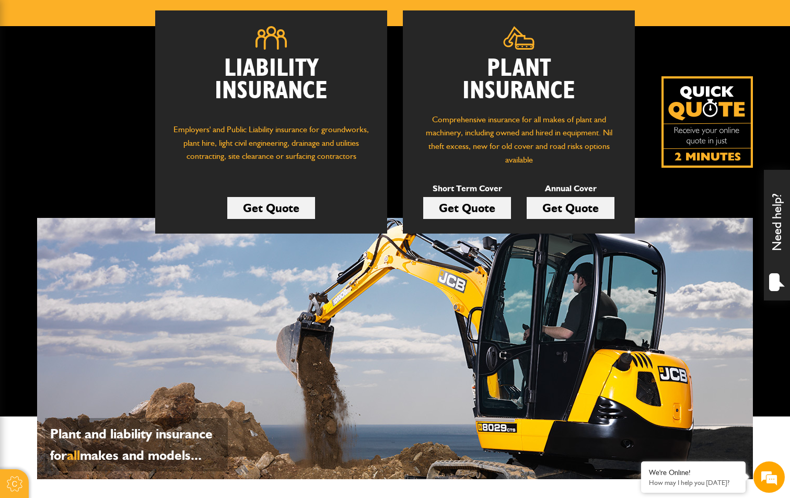 This screenshot has height=498, width=790. I want to click on img: Quick Quote, so click(707, 122).